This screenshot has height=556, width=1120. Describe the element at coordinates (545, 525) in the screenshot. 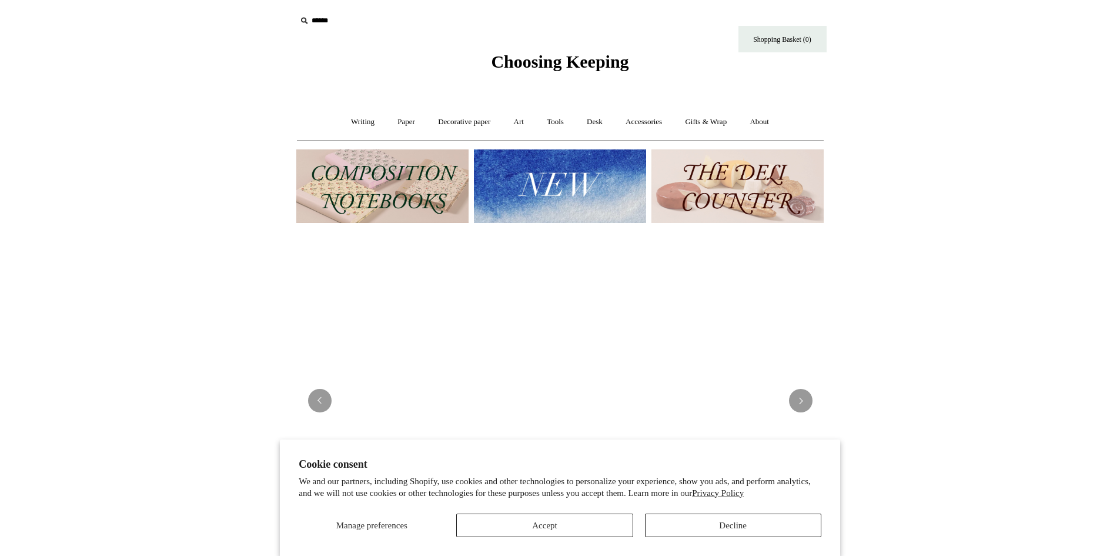

I see `button: Accept` at that location.